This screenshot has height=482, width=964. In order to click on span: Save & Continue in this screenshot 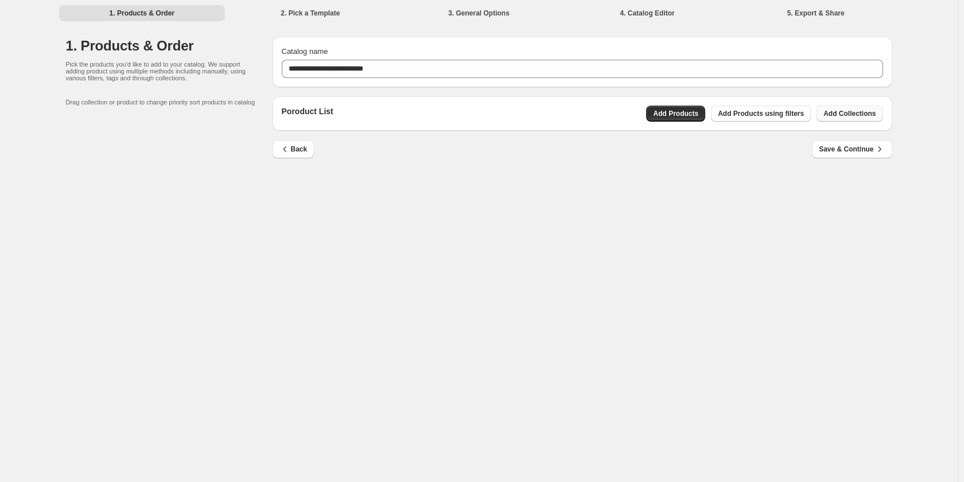, I will do `click(852, 149)`.